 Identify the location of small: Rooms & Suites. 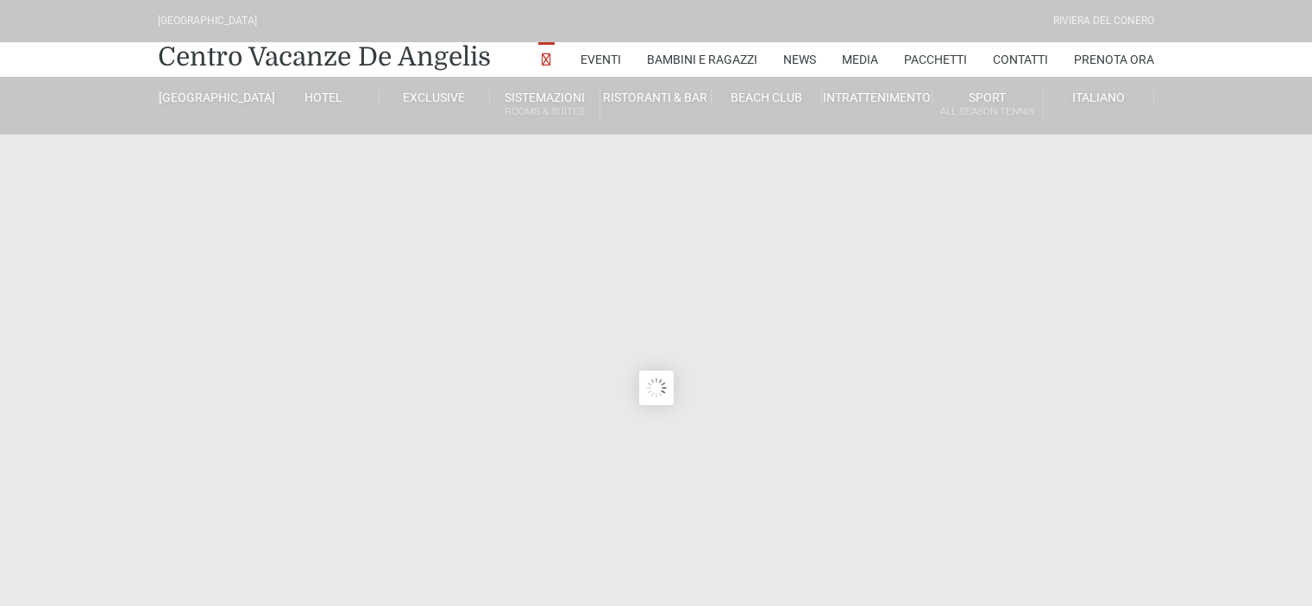
(544, 111).